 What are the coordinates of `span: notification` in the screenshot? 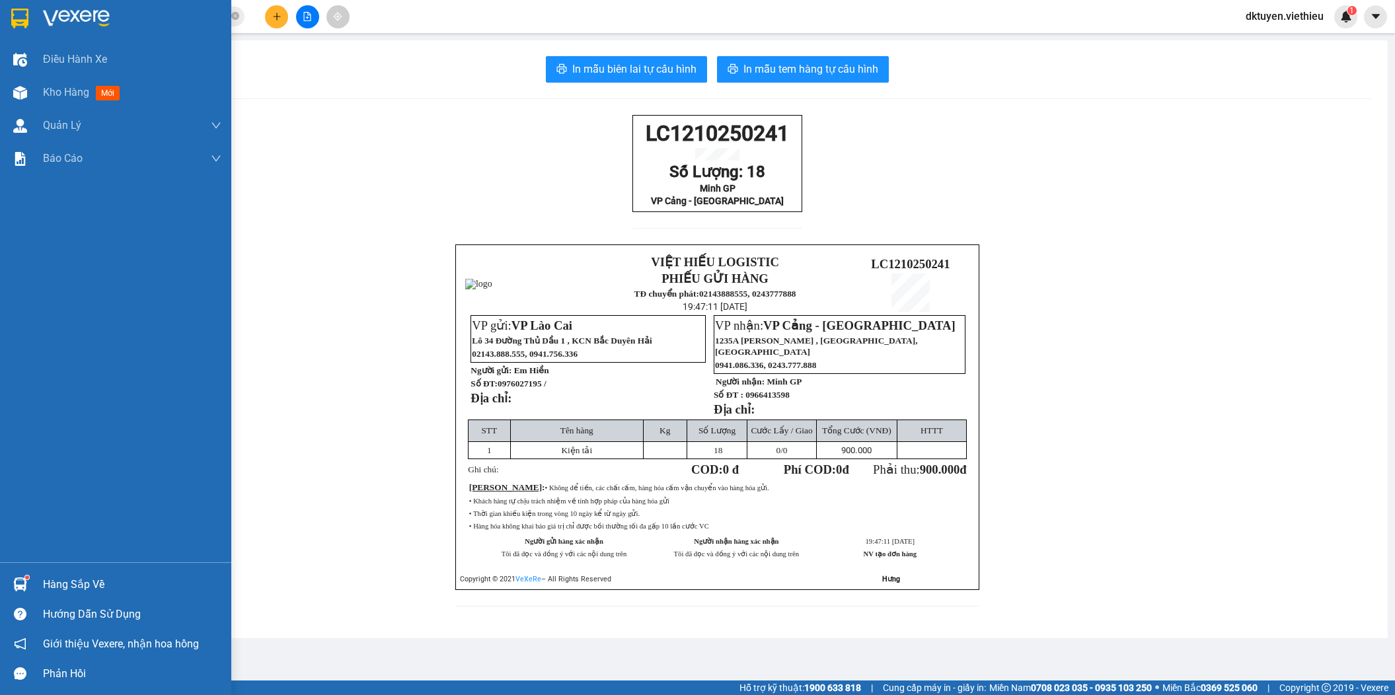 It's located at (20, 644).